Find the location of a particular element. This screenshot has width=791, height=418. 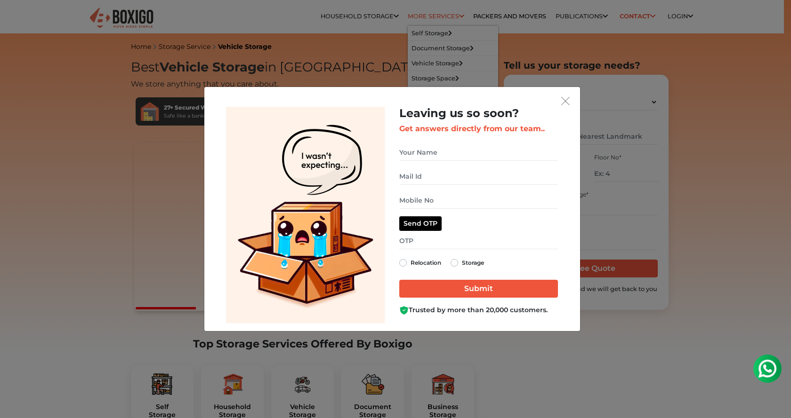

input: Submit is located at coordinates (478, 289).